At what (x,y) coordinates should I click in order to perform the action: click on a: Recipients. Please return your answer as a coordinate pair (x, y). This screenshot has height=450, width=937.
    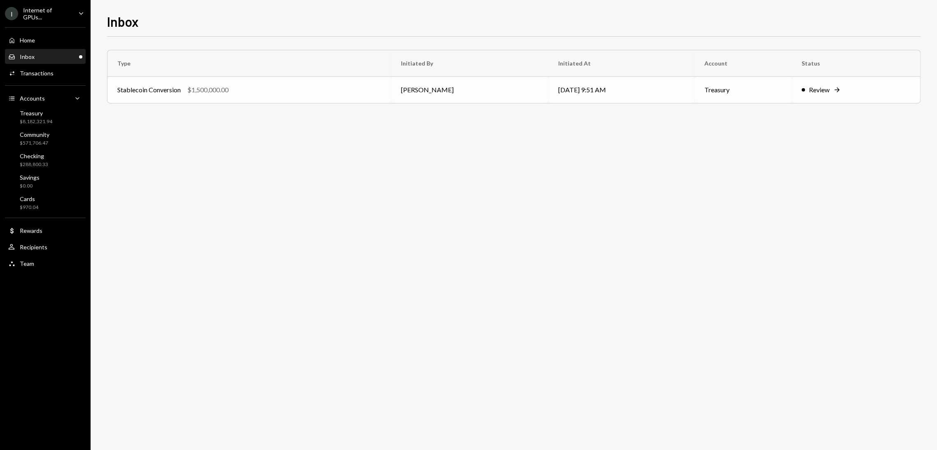
    Looking at the image, I should click on (45, 247).